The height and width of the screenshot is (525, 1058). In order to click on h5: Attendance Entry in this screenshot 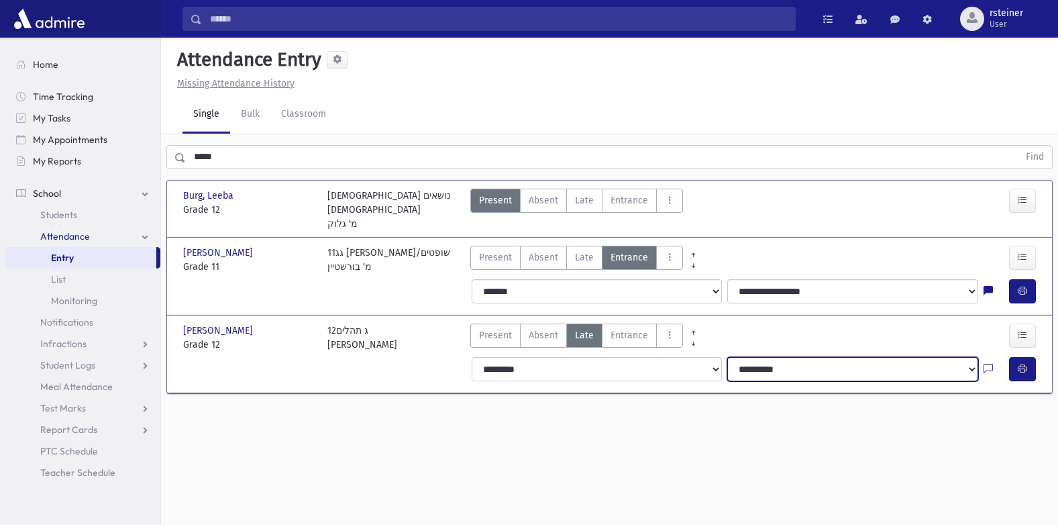, I will do `click(246, 60)`.